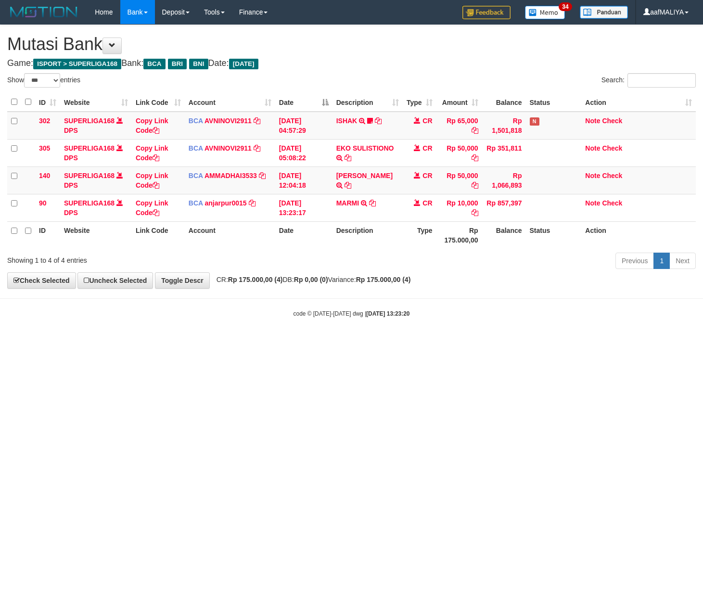  I want to click on a: Copy anjarpur0015 to clipboard, so click(252, 203).